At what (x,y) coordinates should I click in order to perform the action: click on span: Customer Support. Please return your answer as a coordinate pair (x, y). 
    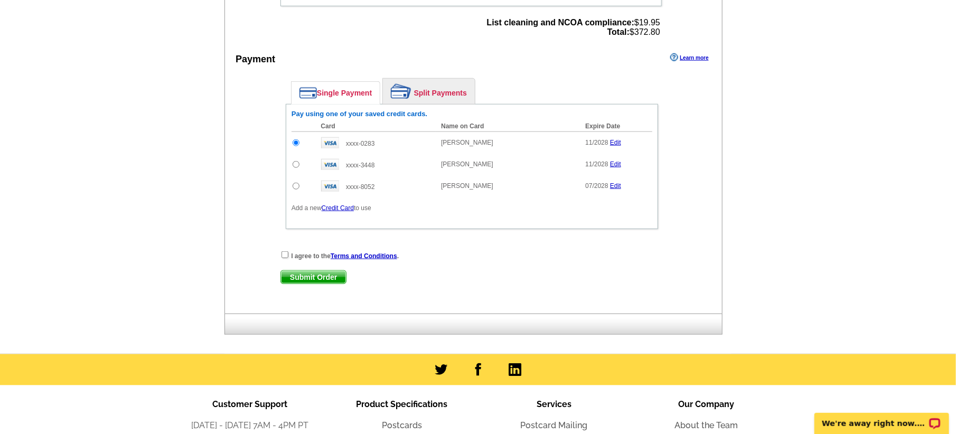
    Looking at the image, I should click on (250, 404).